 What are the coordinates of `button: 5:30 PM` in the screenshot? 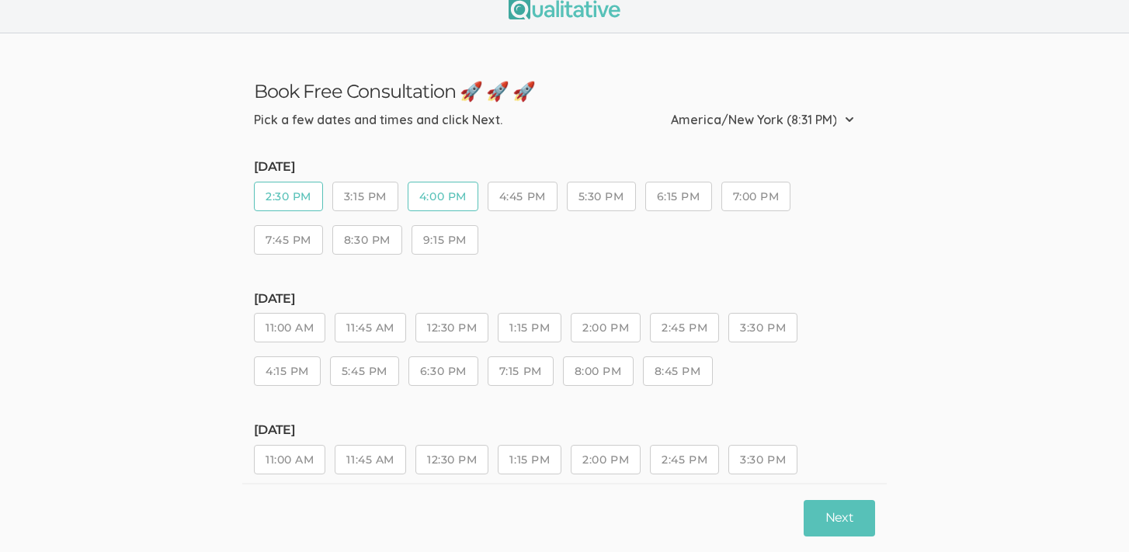 It's located at (601, 197).